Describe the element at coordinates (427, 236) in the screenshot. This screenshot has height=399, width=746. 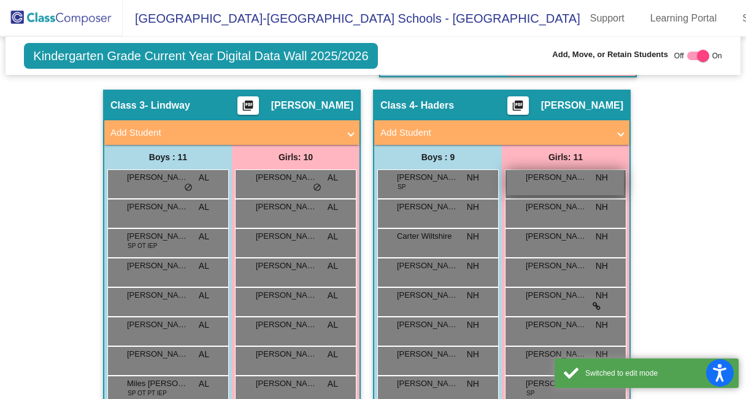
I see `span: Carter Wiltshire` at that location.